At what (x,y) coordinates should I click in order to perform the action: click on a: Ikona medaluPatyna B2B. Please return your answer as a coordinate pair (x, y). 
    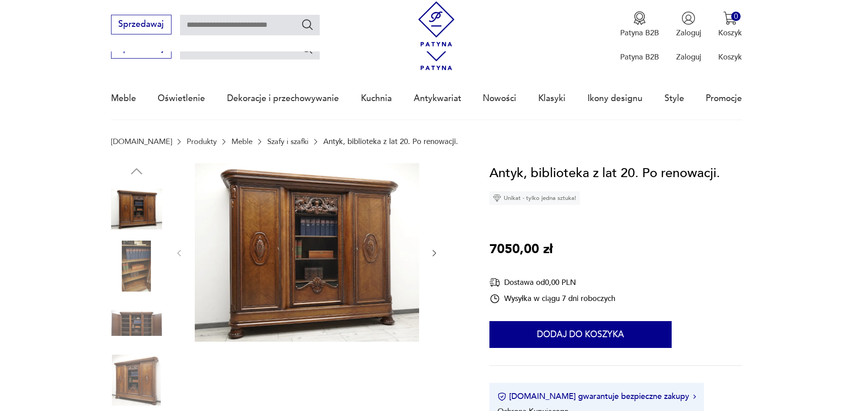
    Looking at the image, I should click on (639, 25).